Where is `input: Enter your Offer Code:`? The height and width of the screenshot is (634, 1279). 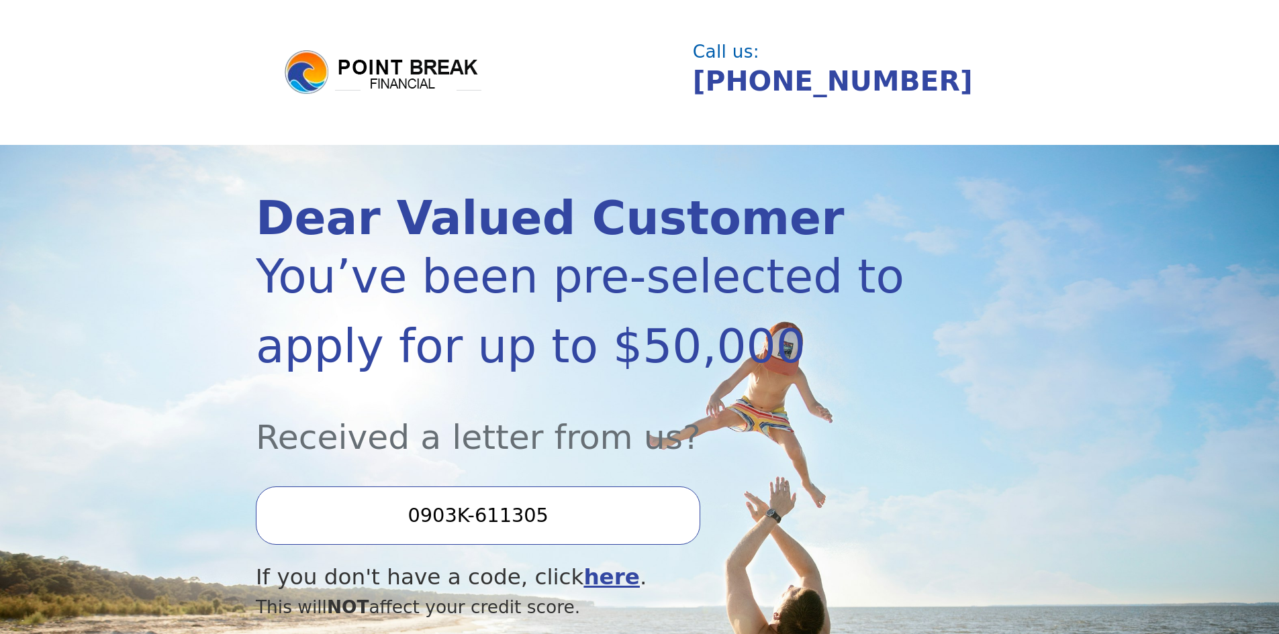
input: Enter your Offer Code: is located at coordinates (478, 516).